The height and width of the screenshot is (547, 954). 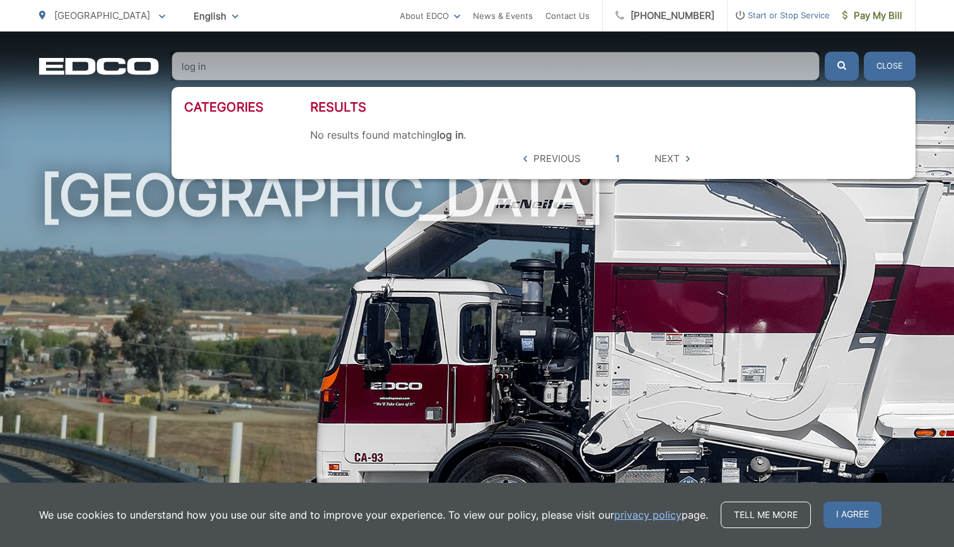 I want to click on span: English, so click(x=216, y=16).